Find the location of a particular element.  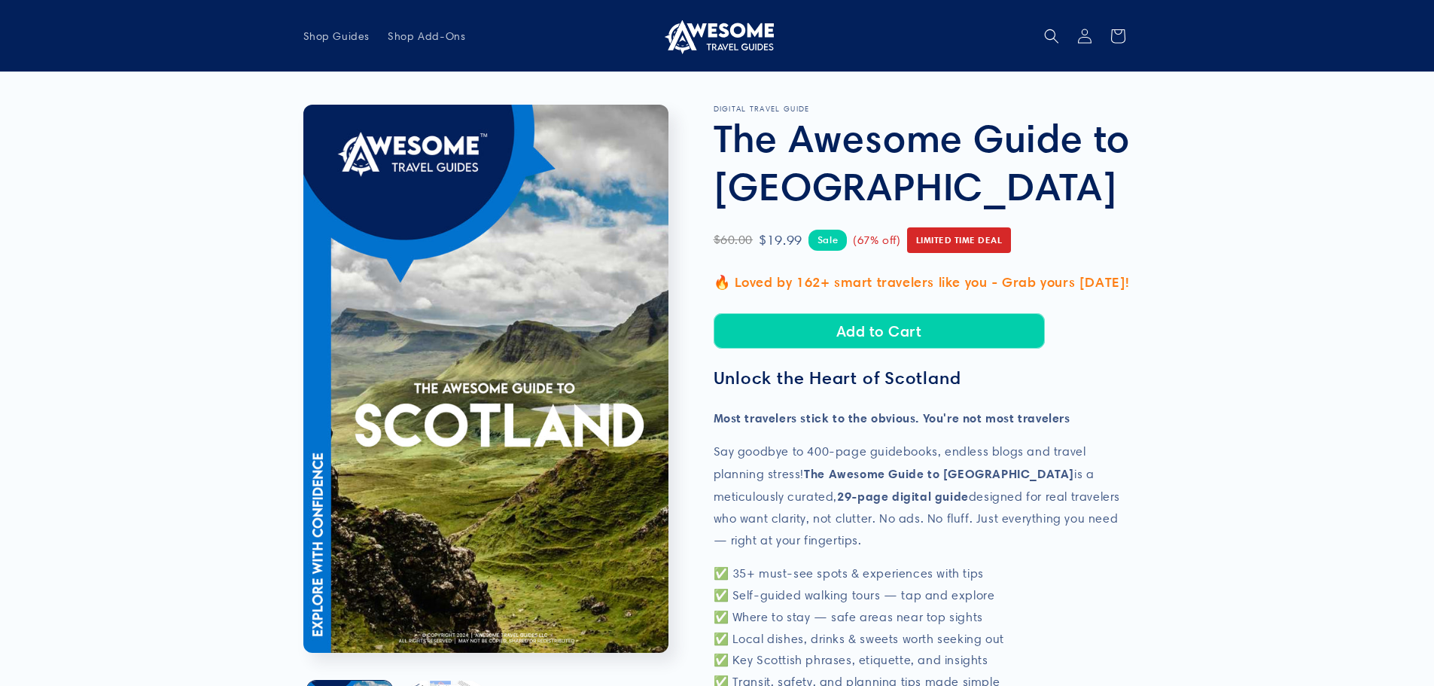

h3: Unlock the Heart of Scotland is located at coordinates (922, 378).